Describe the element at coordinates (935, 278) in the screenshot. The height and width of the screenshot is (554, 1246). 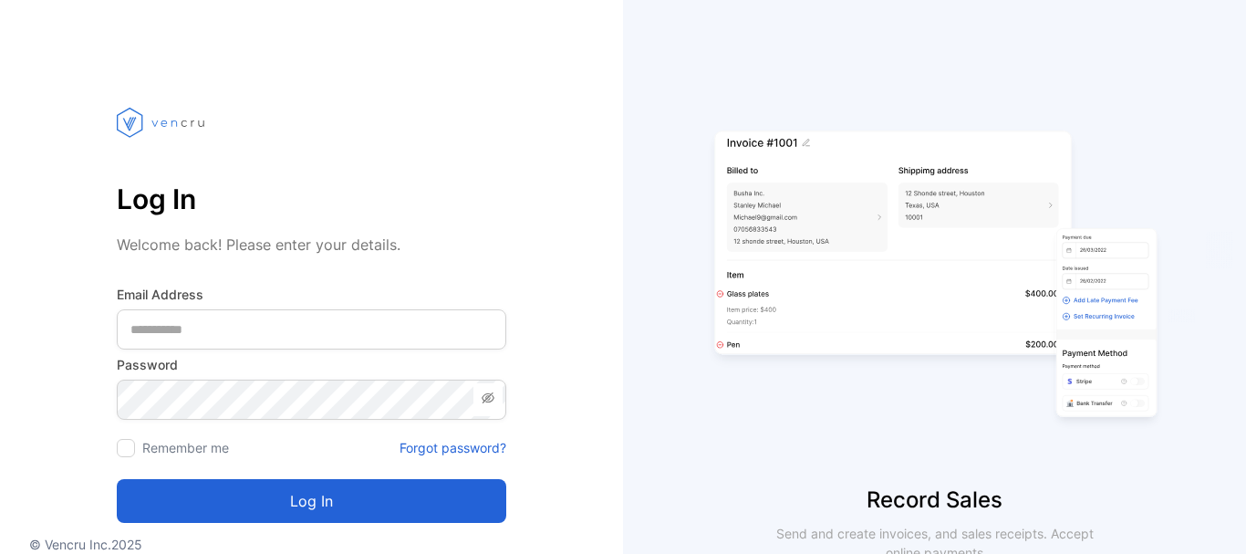
I see `img: slider image` at that location.